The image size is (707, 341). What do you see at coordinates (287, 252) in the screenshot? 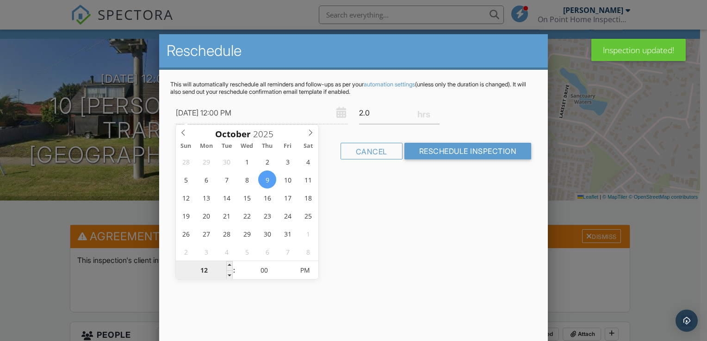
I see `span: November 7, 2025` at bounding box center [287, 252].